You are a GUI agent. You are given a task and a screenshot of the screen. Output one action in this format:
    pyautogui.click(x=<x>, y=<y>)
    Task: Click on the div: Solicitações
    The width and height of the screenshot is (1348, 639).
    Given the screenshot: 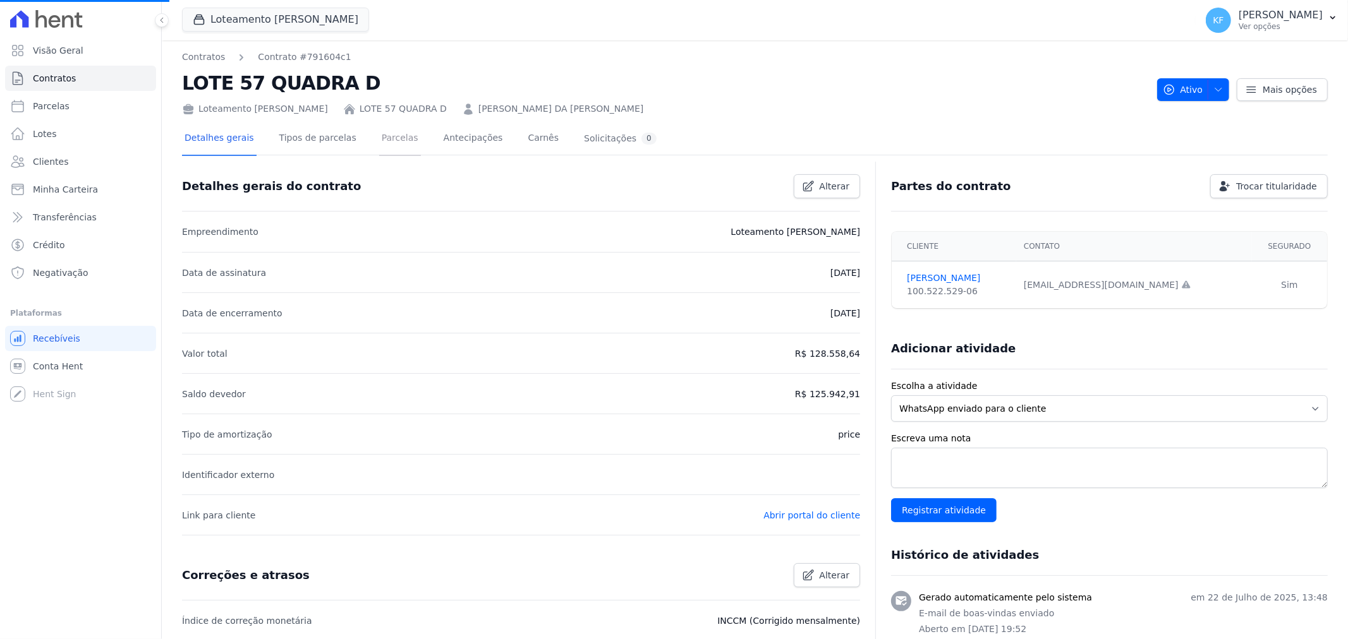 What is the action you would take?
    pyautogui.click(x=620, y=138)
    